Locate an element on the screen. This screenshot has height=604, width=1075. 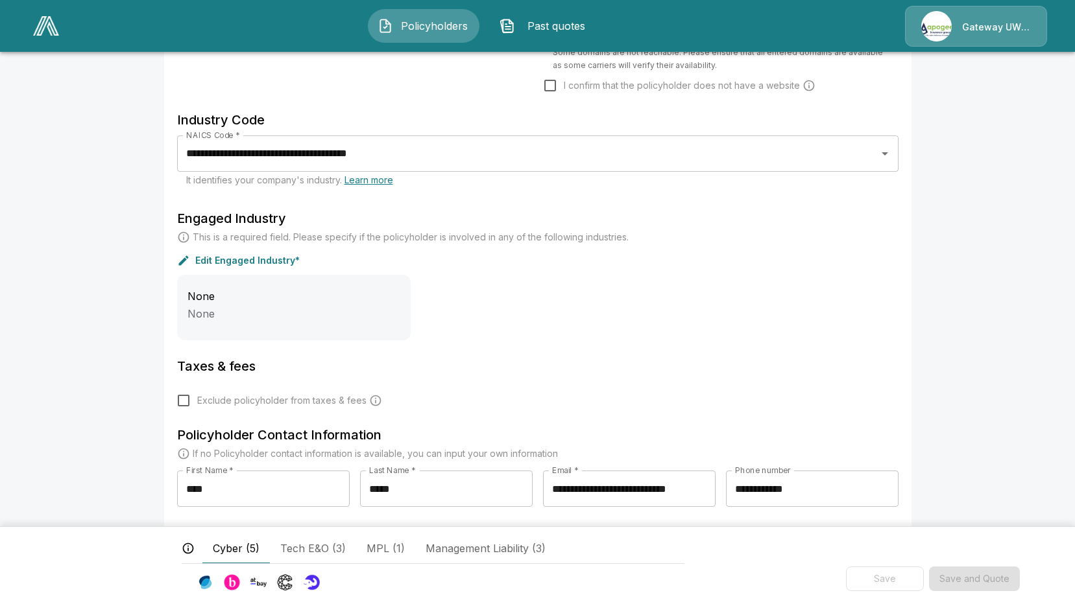
a: Past quotes IconPast quotes is located at coordinates (545, 26).